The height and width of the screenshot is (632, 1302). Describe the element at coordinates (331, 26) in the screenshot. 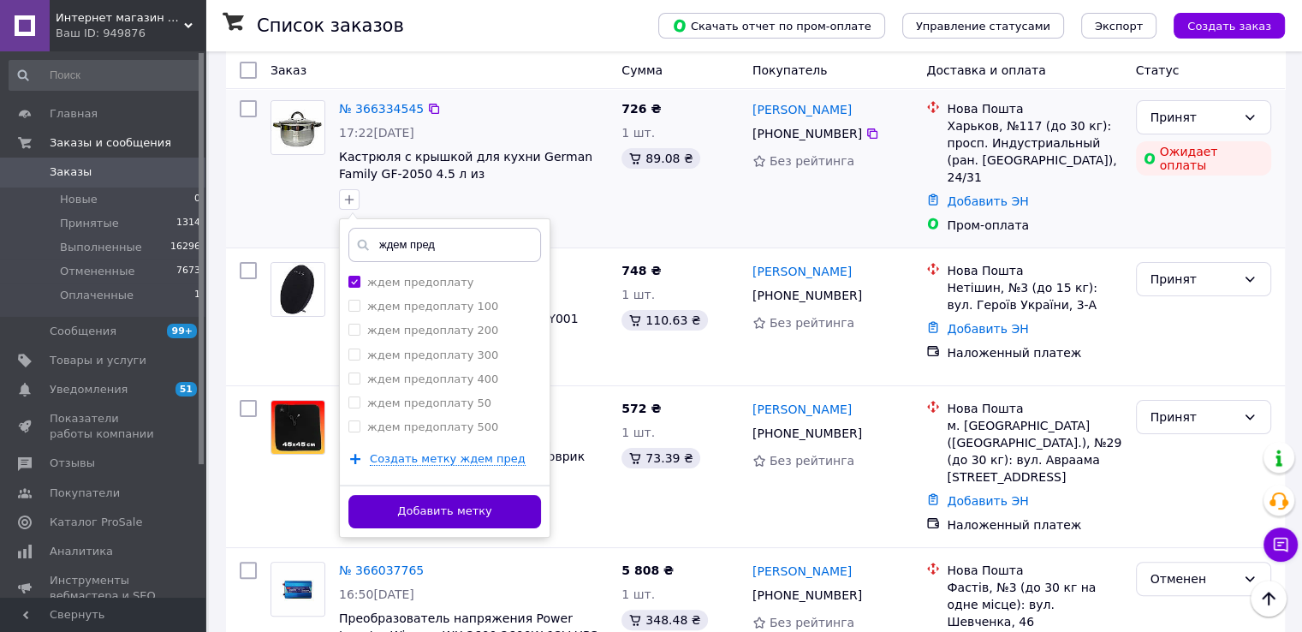

I see `h1: Список заказов` at that location.